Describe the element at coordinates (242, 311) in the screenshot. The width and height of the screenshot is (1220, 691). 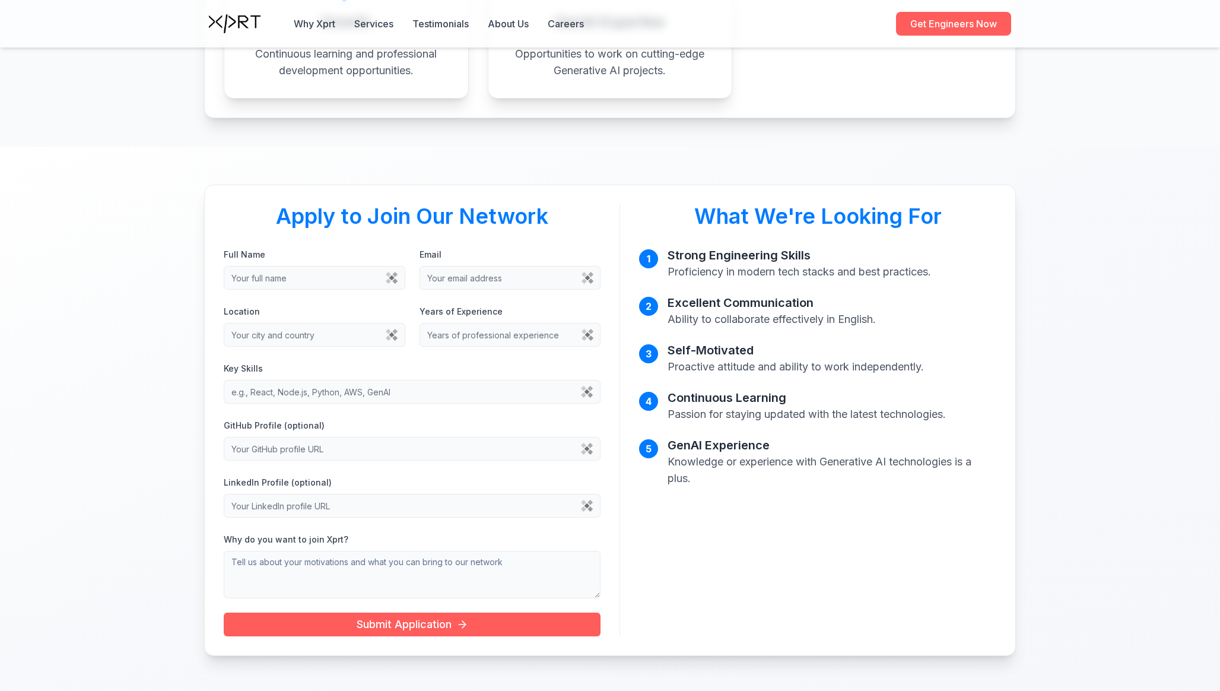
I see `label: Location` at that location.